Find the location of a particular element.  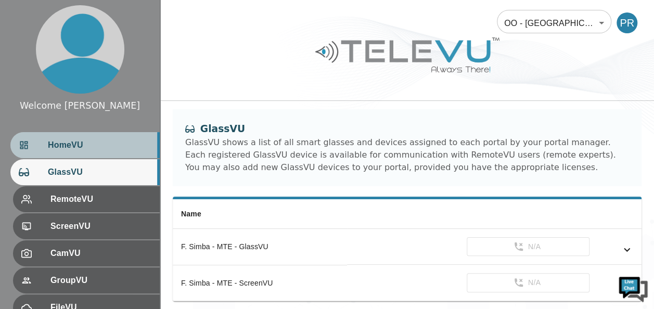

span: GroupVU is located at coordinates (101, 280).